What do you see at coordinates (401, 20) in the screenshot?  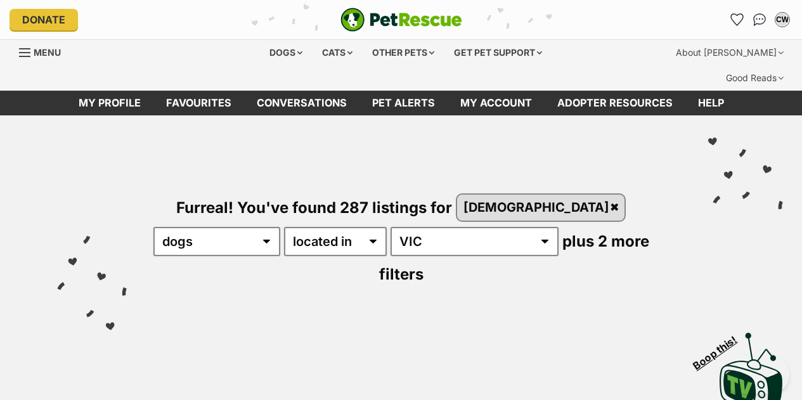 I see `img: logo-e224e6f780fb5917bec1dbf3a21bbac754714ae5b6737aabdf751b685950b380.svg` at bounding box center [401, 20].